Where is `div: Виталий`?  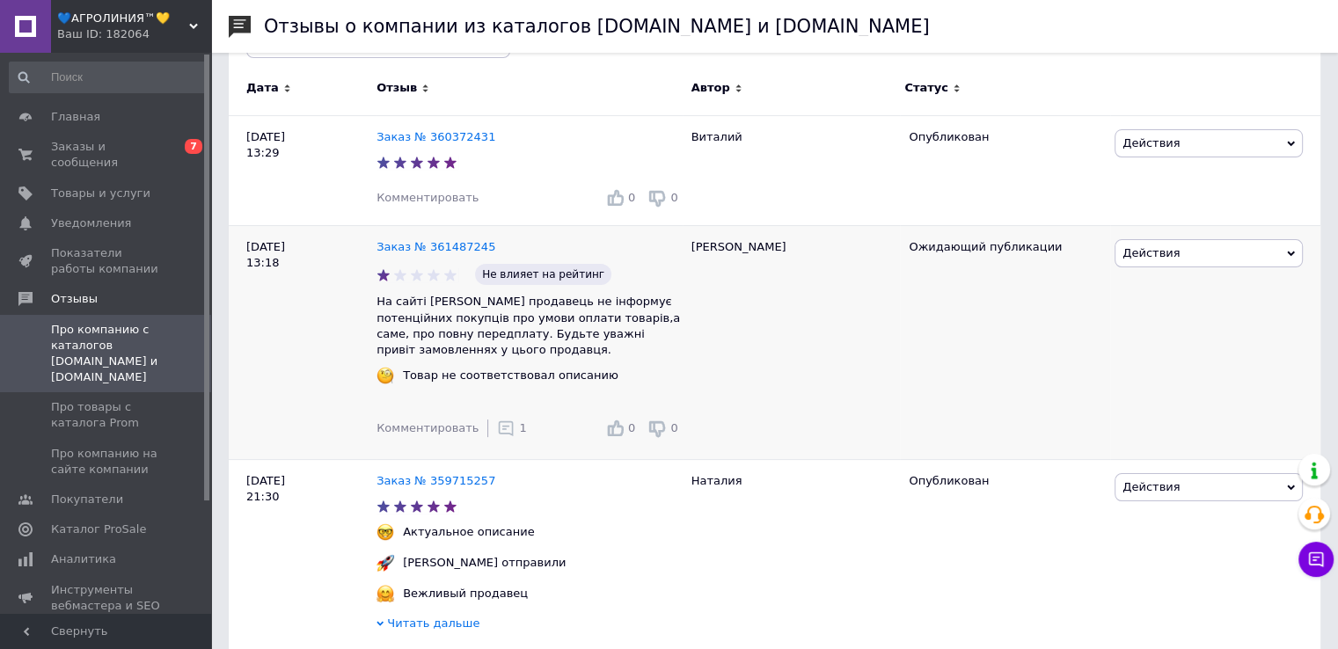
div: Виталий is located at coordinates (791, 170).